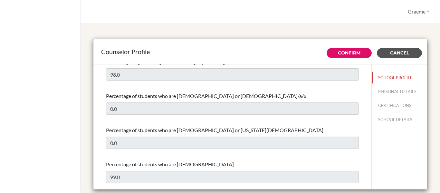 The image size is (440, 193). What do you see at coordinates (399, 105) in the screenshot?
I see `button: CERTIFICATIONS` at bounding box center [399, 105].